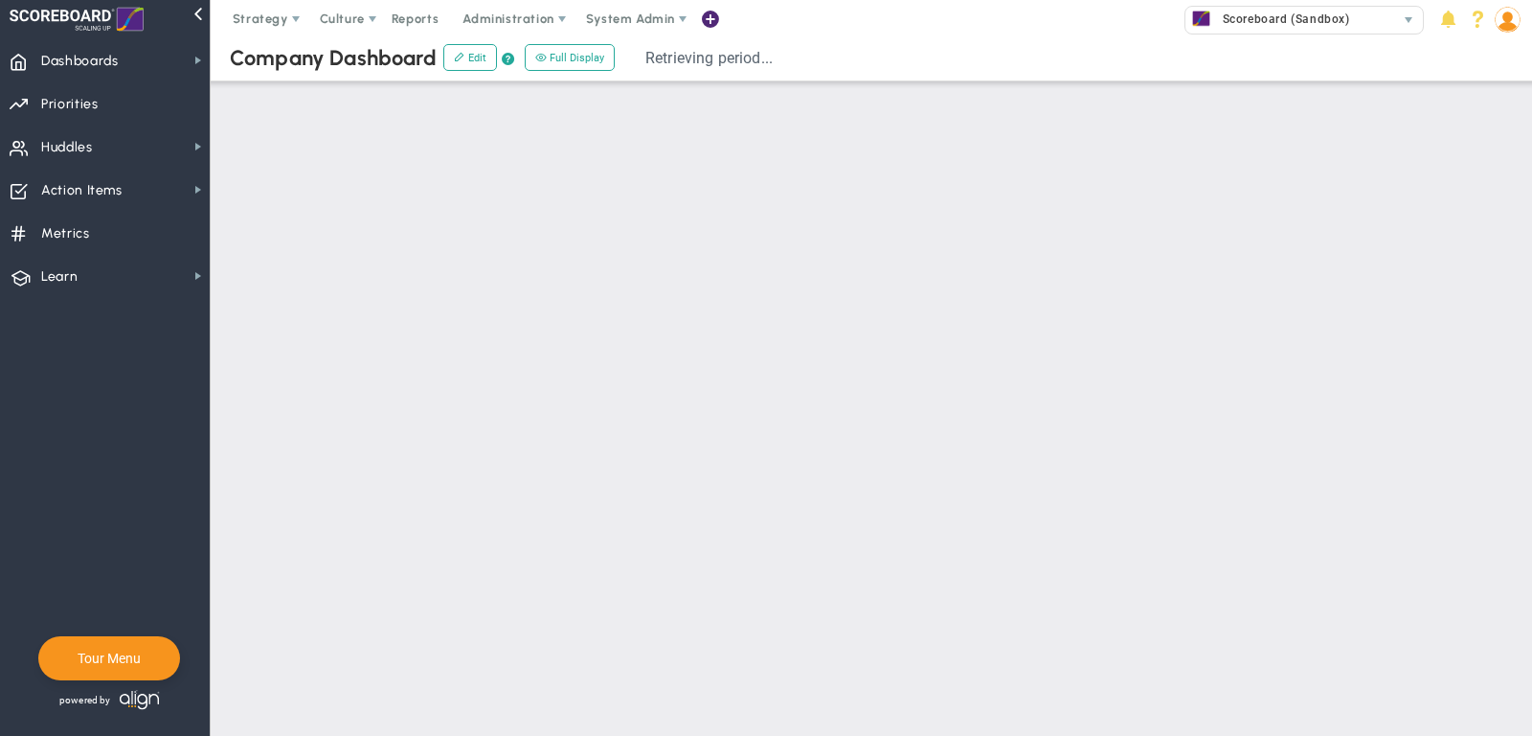  I want to click on span: Learn, so click(59, 277).